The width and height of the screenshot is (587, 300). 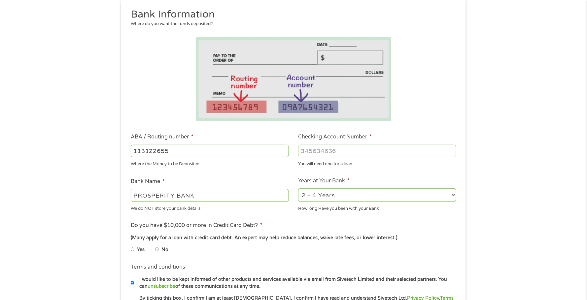 I want to click on input: 263177916, so click(x=210, y=151).